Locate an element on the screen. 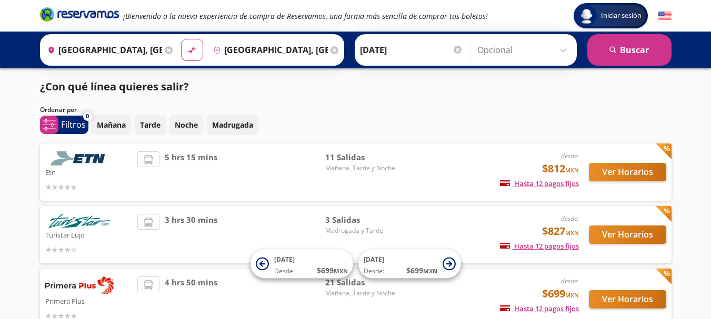 The height and width of the screenshot is (319, 711). button: Tarde is located at coordinates (150, 125).